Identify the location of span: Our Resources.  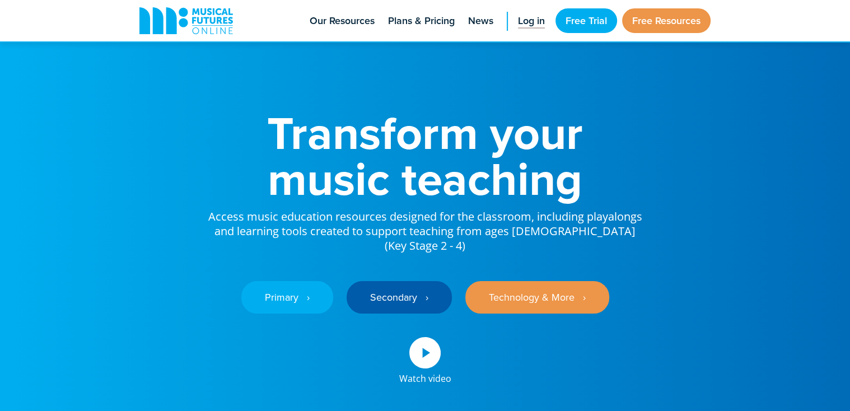
(342, 21).